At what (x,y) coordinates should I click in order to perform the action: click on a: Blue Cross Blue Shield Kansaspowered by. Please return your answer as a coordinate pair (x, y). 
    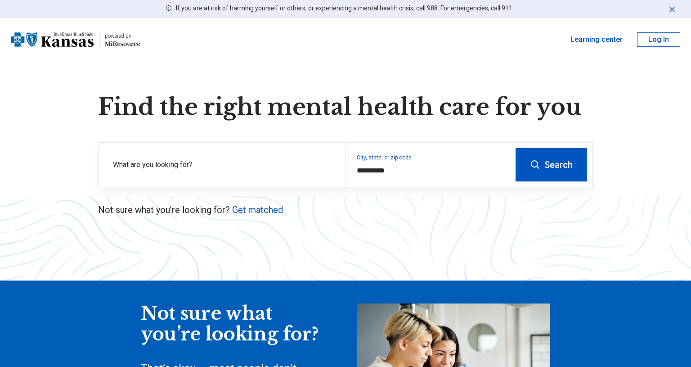
    Looking at the image, I should click on (76, 40).